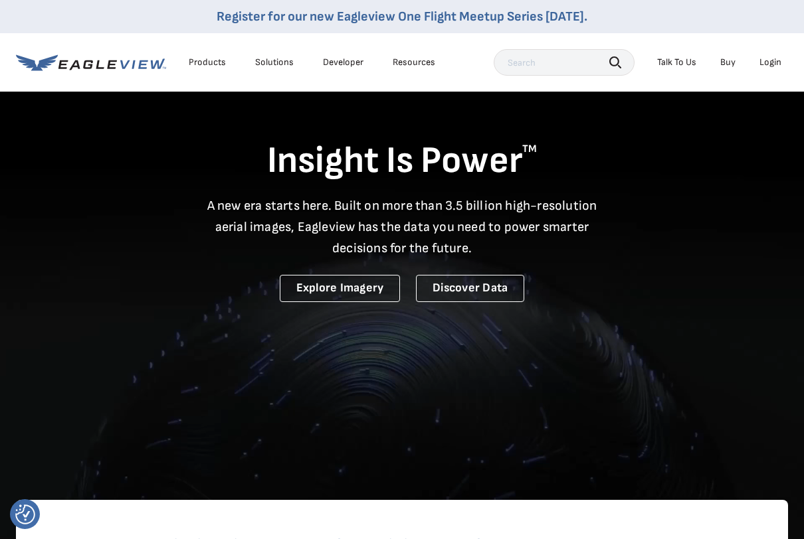  What do you see at coordinates (676, 62) in the screenshot?
I see `div: Talk To Us` at bounding box center [676, 62].